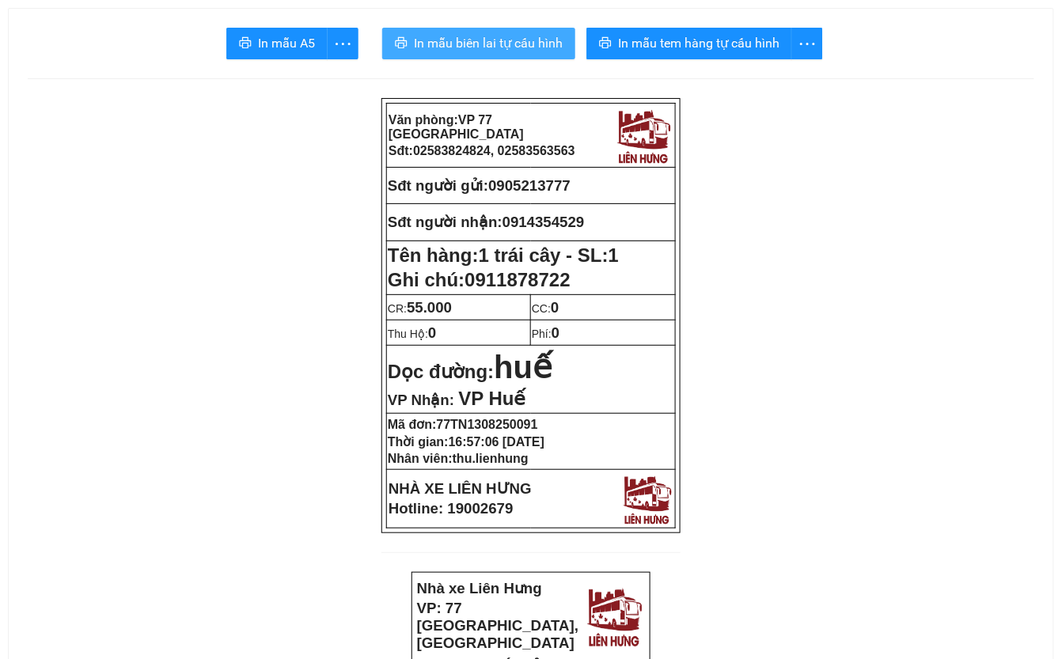 The height and width of the screenshot is (659, 1062). I want to click on span: Thu Hộ:, so click(412, 334).